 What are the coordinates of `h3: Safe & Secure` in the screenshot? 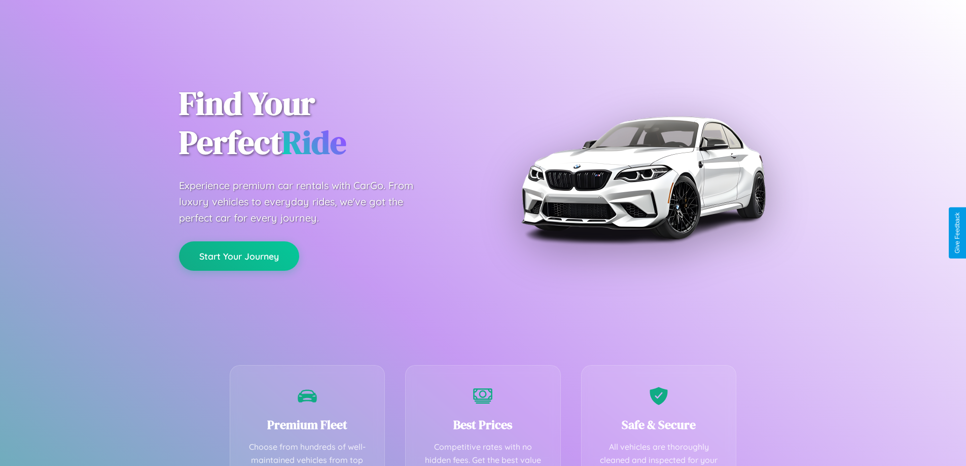 It's located at (658, 424).